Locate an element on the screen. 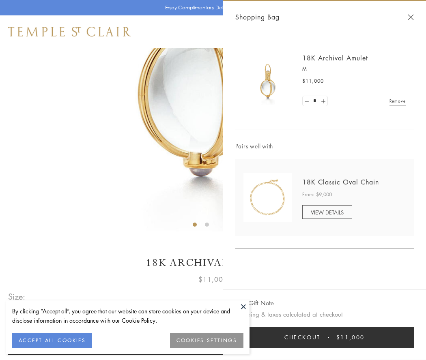  img: 18K Archival Amulet is located at coordinates (268, 81).